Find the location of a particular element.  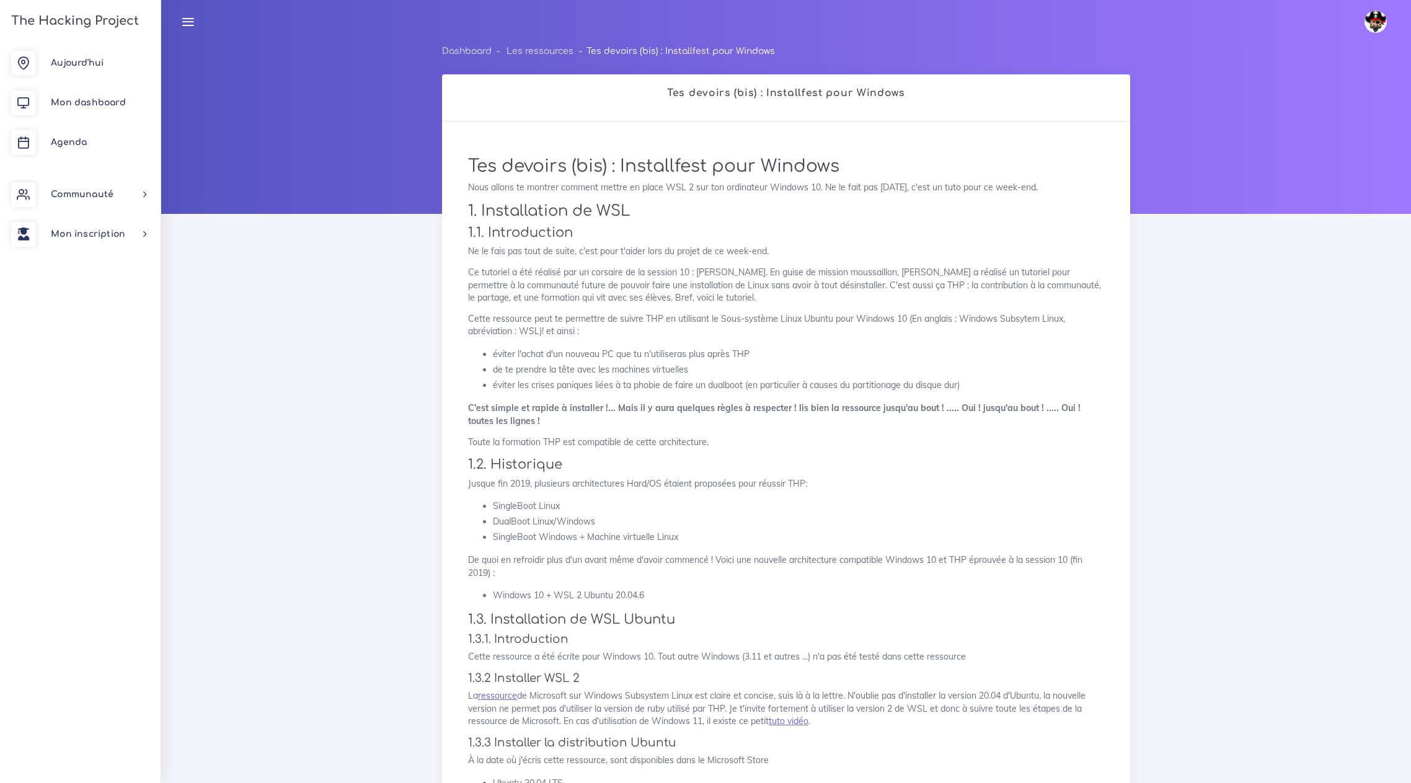

h4: 1.3.1. Introduction is located at coordinates (786, 639).